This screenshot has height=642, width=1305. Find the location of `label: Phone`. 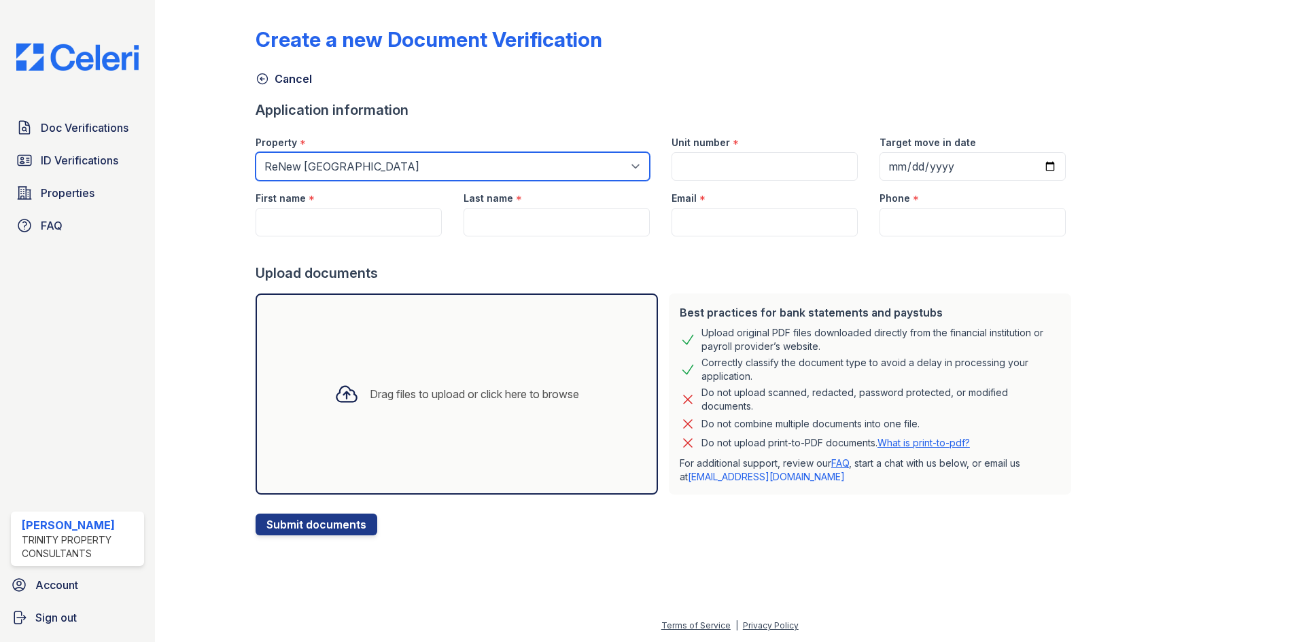

label: Phone is located at coordinates (895, 199).